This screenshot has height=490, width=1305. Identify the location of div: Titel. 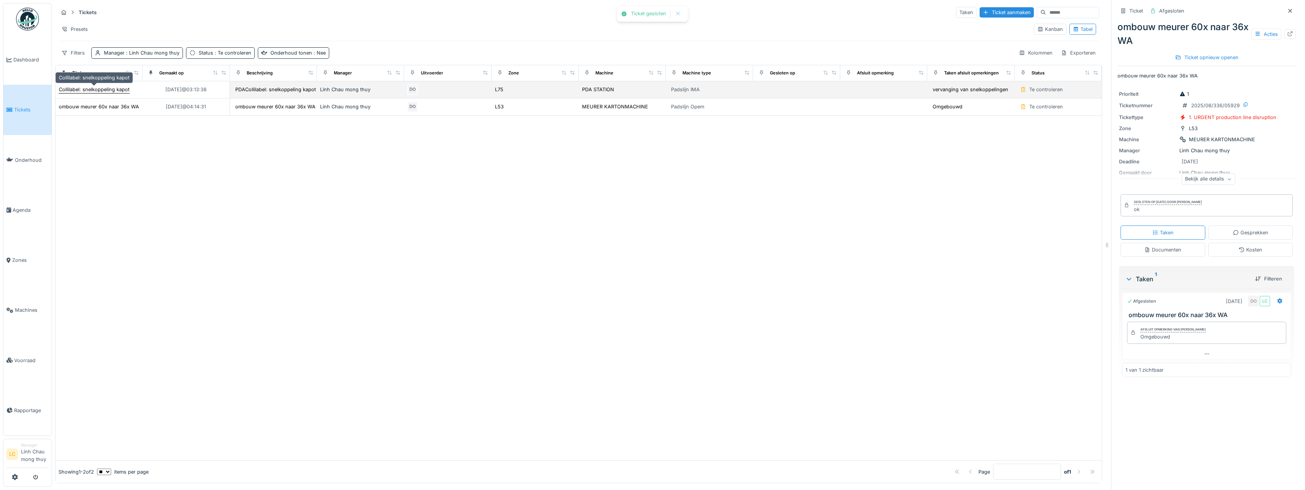
(77, 73).